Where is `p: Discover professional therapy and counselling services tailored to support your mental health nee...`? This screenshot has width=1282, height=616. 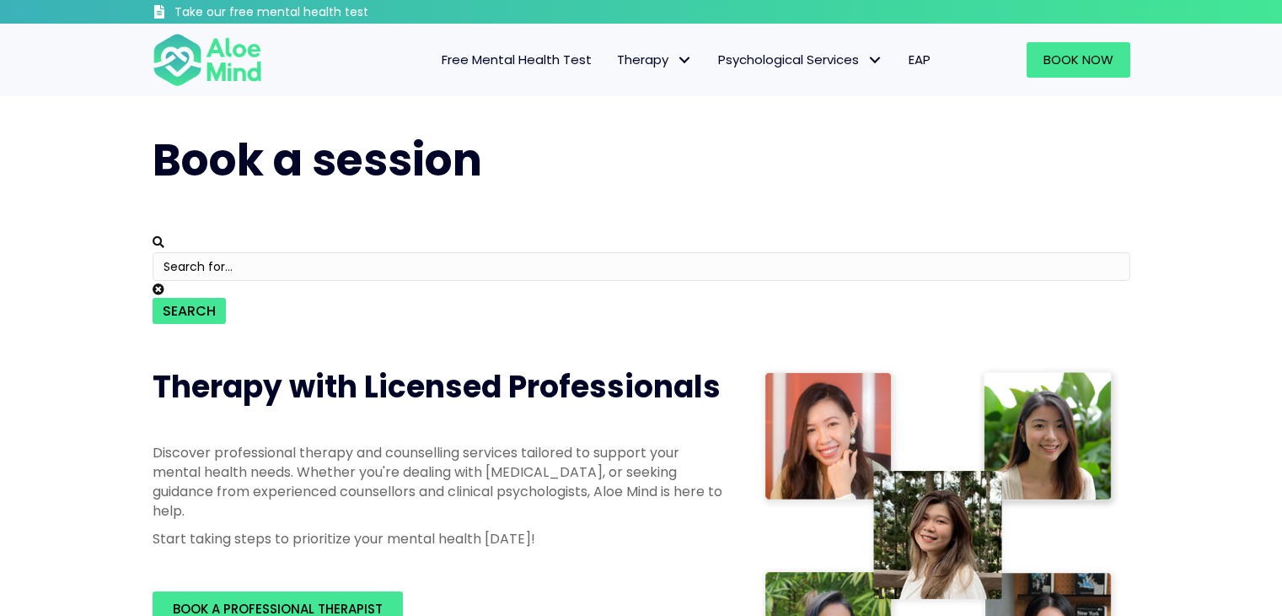
p: Discover professional therapy and counselling services tailored to support your mental health nee... is located at coordinates (439, 481).